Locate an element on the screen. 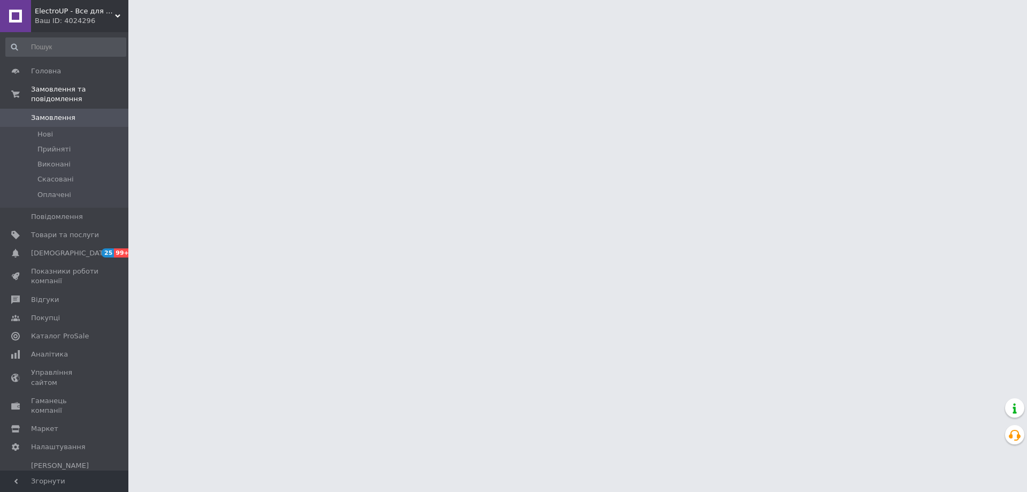 Image resolution: width=1027 pixels, height=492 pixels. span: Оплачені is located at coordinates (54, 195).